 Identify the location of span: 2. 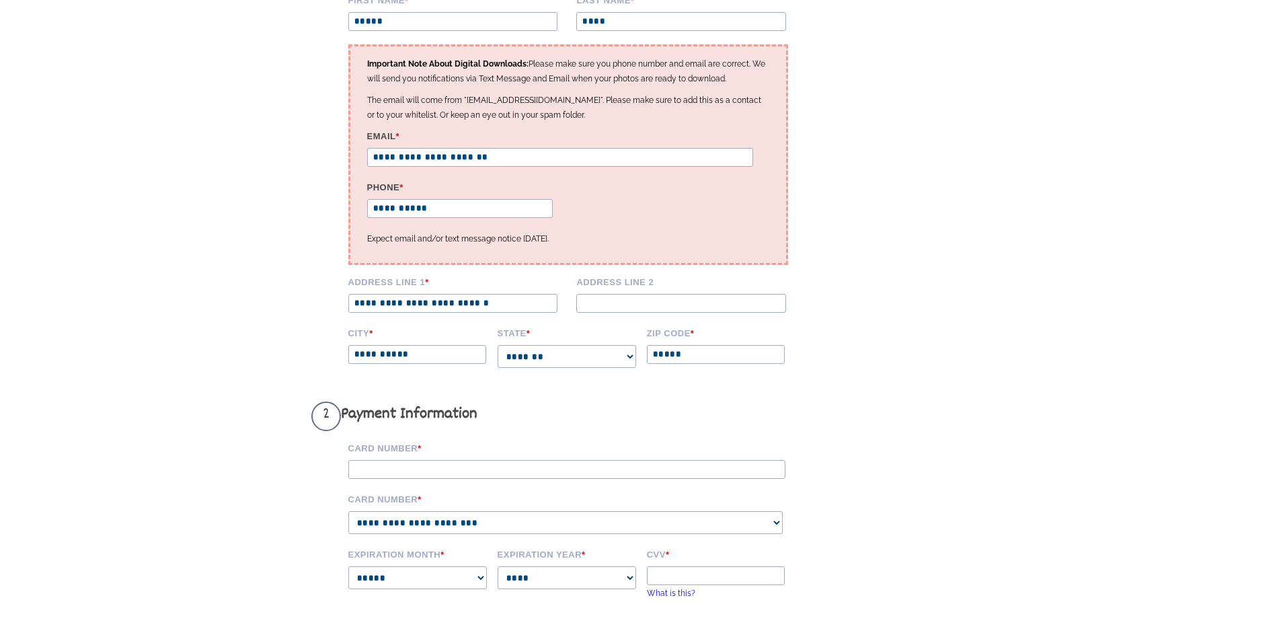
(326, 416).